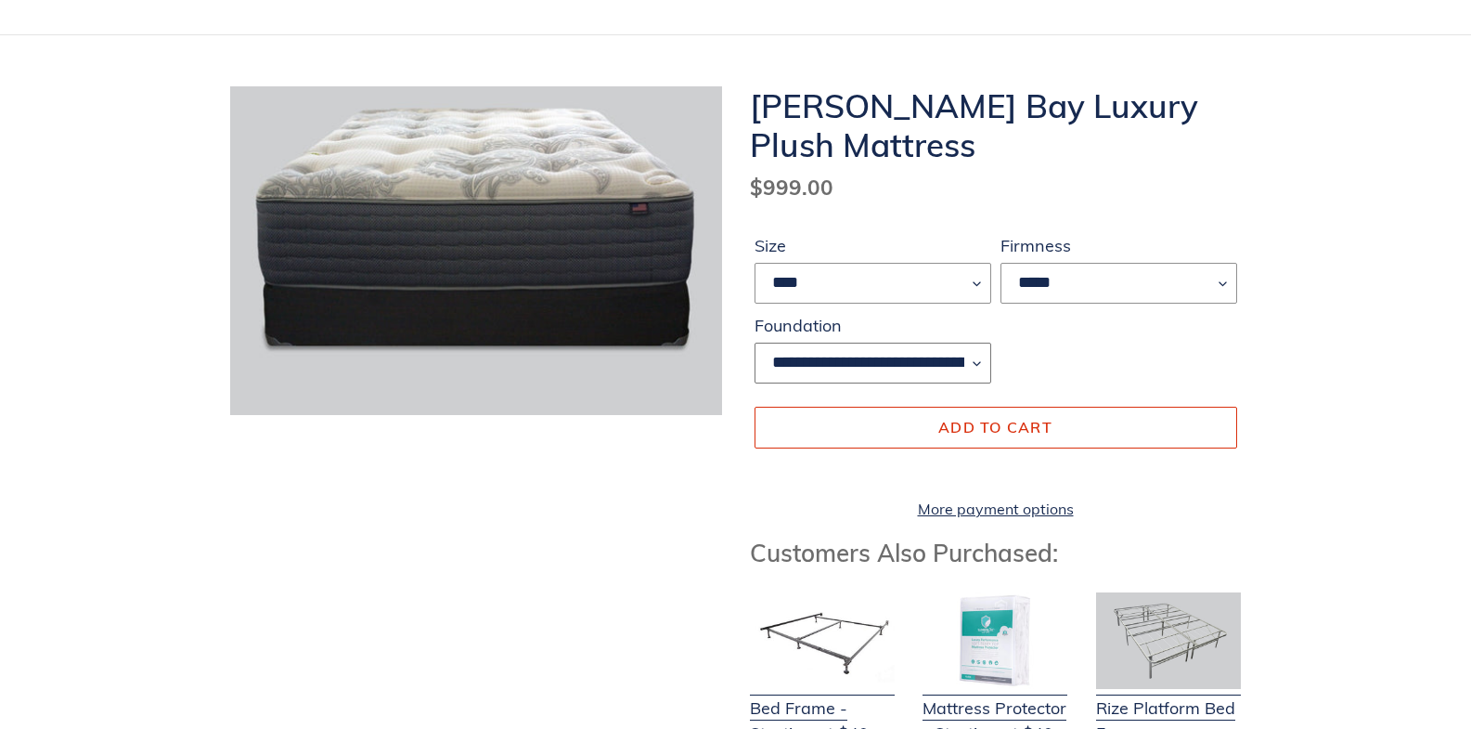 The width and height of the screenshot is (1471, 729). What do you see at coordinates (872, 245) in the screenshot?
I see `label: Size` at bounding box center [872, 245].